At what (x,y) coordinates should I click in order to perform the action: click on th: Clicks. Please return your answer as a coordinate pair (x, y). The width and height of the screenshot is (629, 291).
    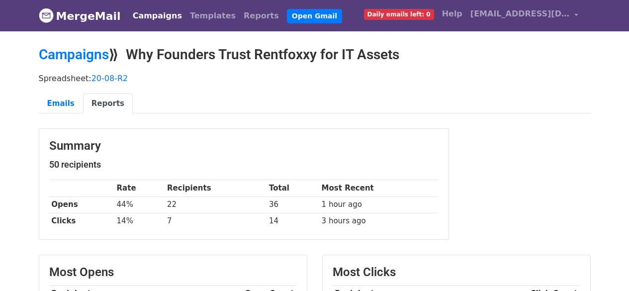
    Looking at the image, I should click on (82, 221).